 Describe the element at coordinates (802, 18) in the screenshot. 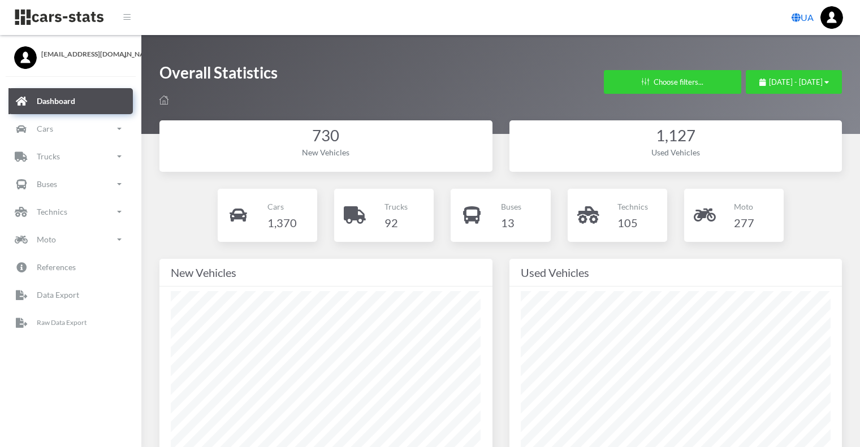

I see `a: UA` at that location.